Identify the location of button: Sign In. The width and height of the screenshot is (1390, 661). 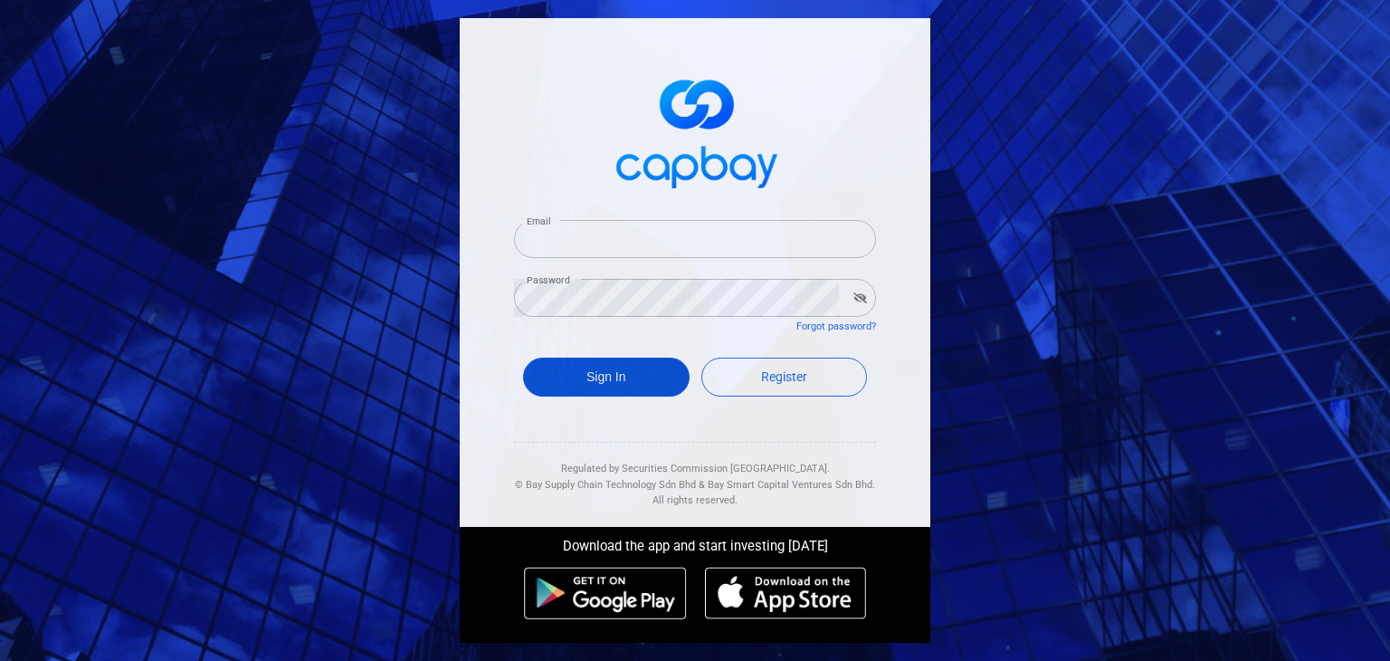
(606, 377).